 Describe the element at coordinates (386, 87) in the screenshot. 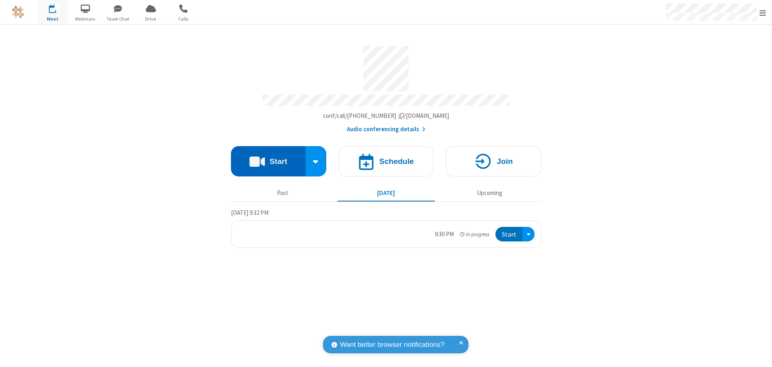

I see `section: Account details` at that location.